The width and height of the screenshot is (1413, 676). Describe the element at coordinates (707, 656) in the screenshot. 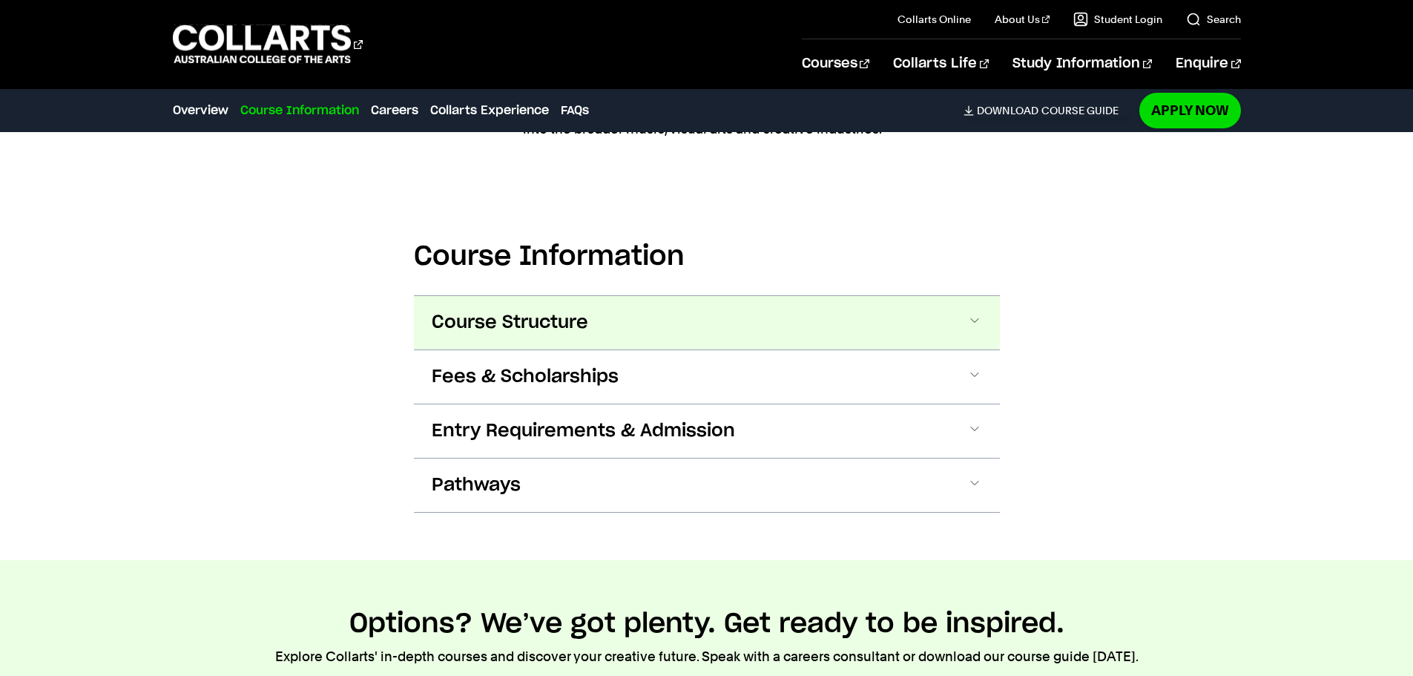

I see `p: Explore Collarts' in-depth courses and discover your creative future. Speak with a careers consul...` at that location.